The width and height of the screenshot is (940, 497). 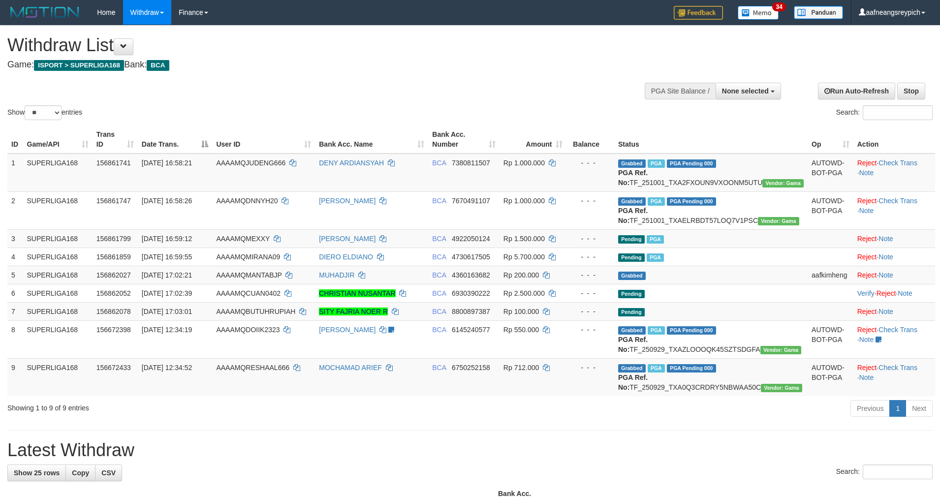 What do you see at coordinates (249, 275) in the screenshot?
I see `span: AAAAMQMANTABJP` at bounding box center [249, 275].